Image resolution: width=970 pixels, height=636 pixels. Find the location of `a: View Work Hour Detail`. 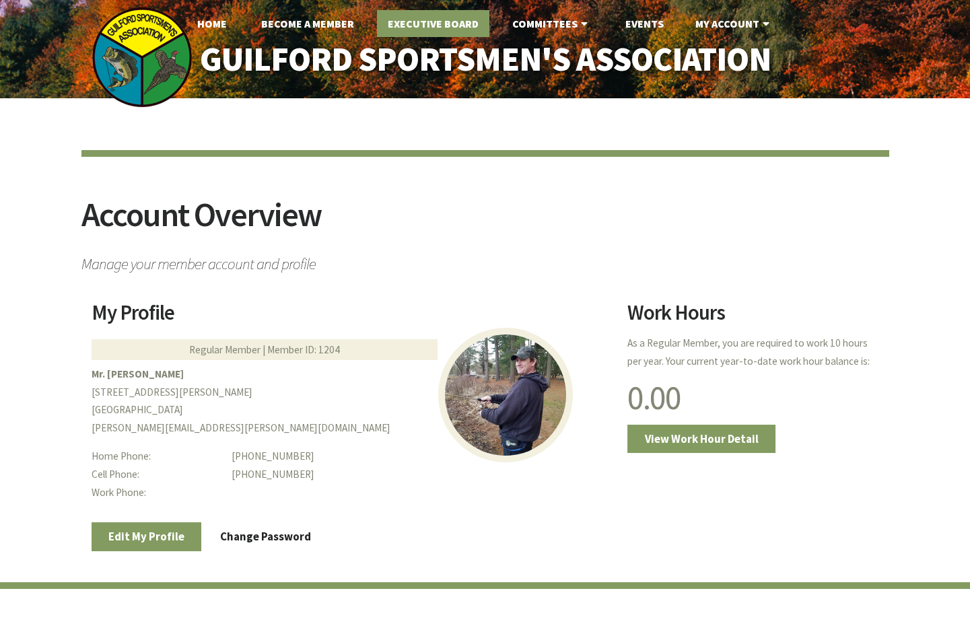

a: View Work Hour Detail is located at coordinates (702, 439).